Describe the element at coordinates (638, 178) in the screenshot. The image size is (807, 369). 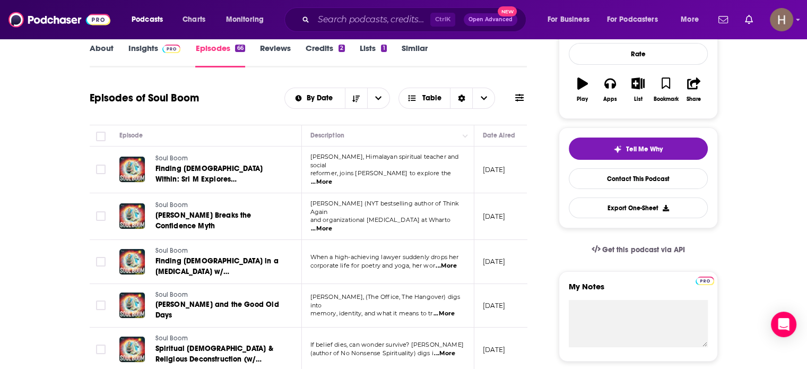
I see `a: Contact This Podcast` at that location.